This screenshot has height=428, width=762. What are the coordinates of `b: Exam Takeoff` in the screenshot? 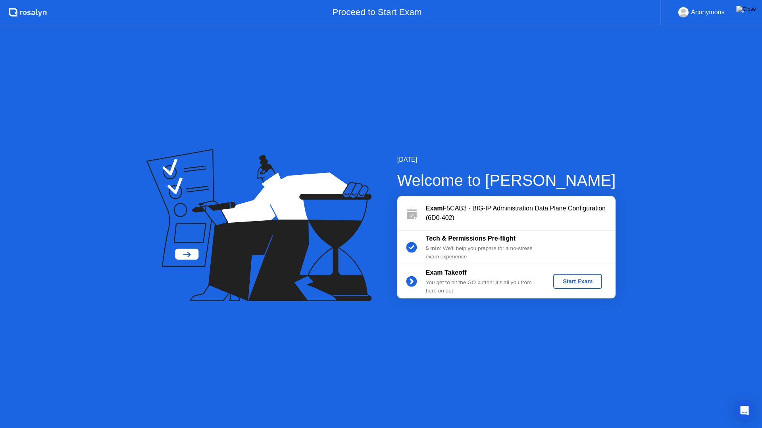 It's located at (446, 273).